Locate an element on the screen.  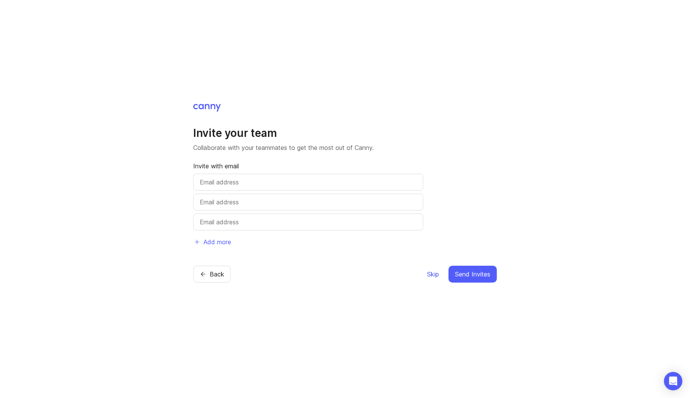
button: Skip is located at coordinates (433, 274).